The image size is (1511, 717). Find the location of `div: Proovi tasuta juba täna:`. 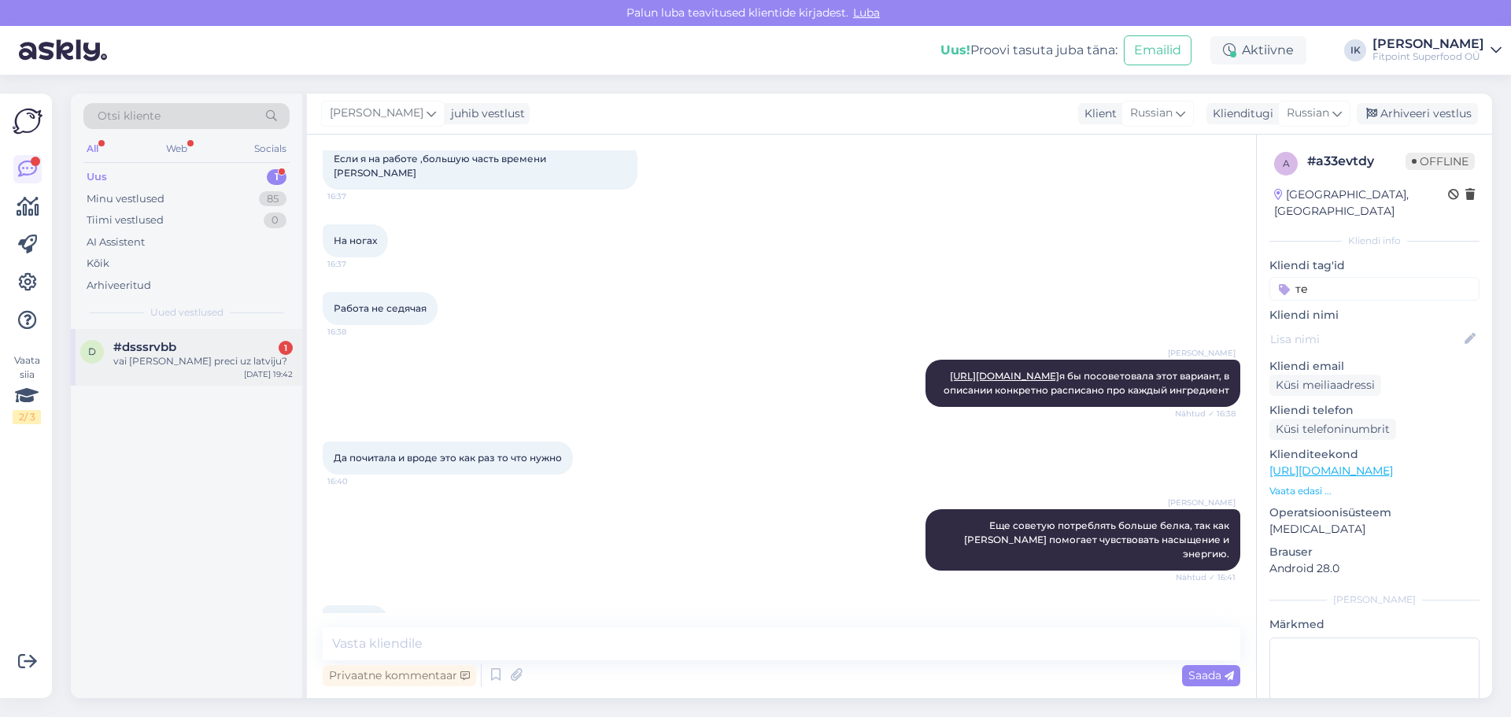

div: Proovi tasuta juba täna: is located at coordinates (1028, 50).